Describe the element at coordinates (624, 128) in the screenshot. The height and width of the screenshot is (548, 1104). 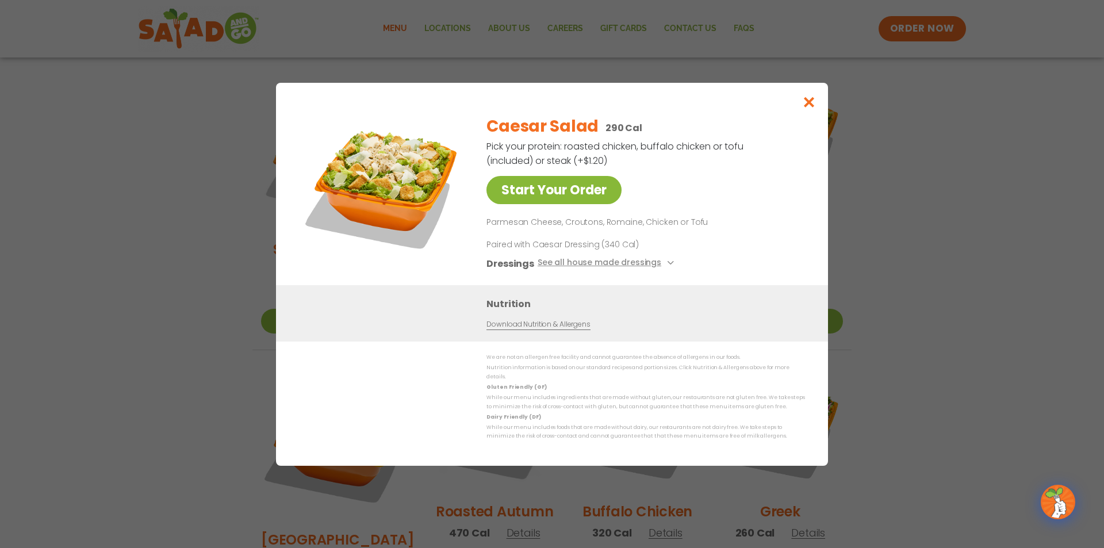
I see `p: 290 Cal` at that location.